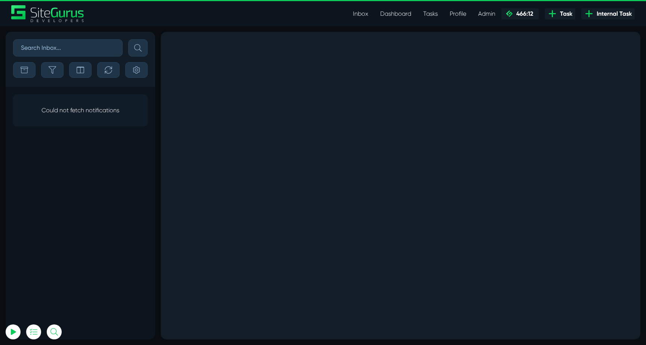 This screenshot has width=646, height=345. What do you see at coordinates (430, 14) in the screenshot?
I see `a: Tasks` at bounding box center [430, 14].